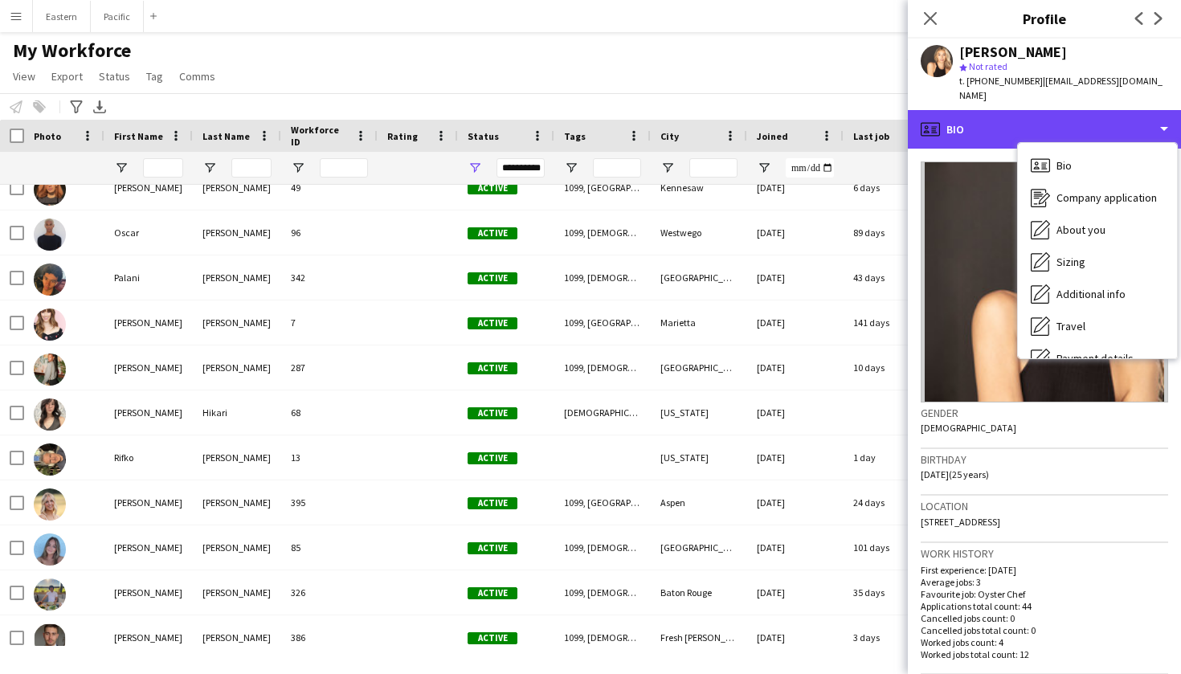 The height and width of the screenshot is (674, 1181). What do you see at coordinates (892, 592) in the screenshot?
I see `div: 35 days` at bounding box center [892, 592].